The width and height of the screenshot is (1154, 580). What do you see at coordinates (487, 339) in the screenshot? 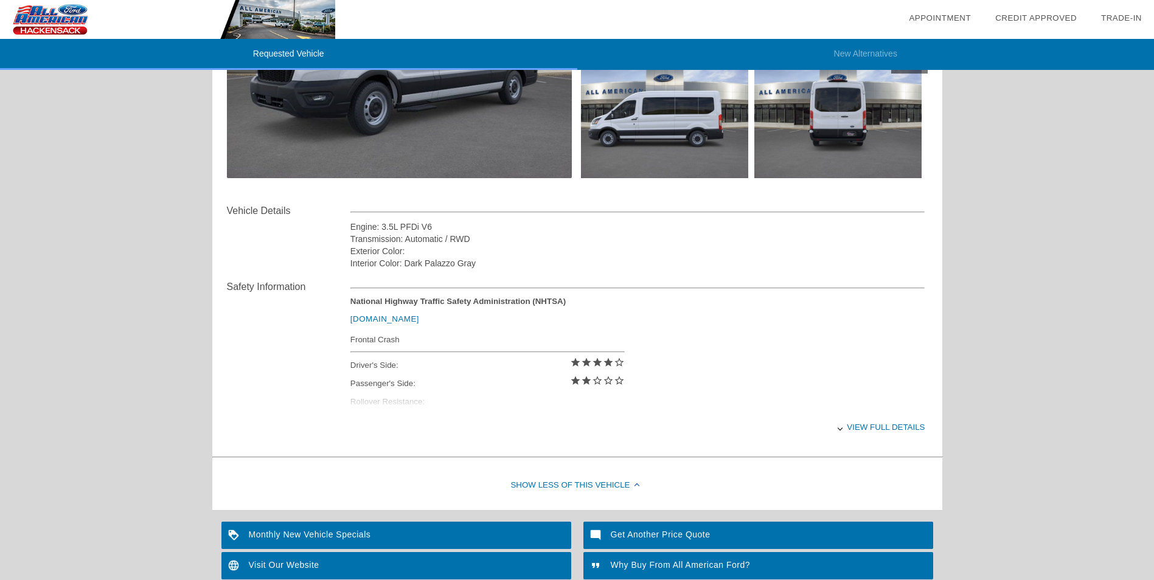
I see `div: Frontal Crash` at bounding box center [487, 339].